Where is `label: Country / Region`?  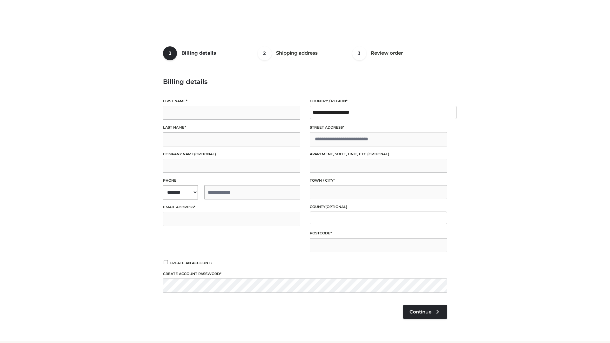 label: Country / Region is located at coordinates (379, 101).